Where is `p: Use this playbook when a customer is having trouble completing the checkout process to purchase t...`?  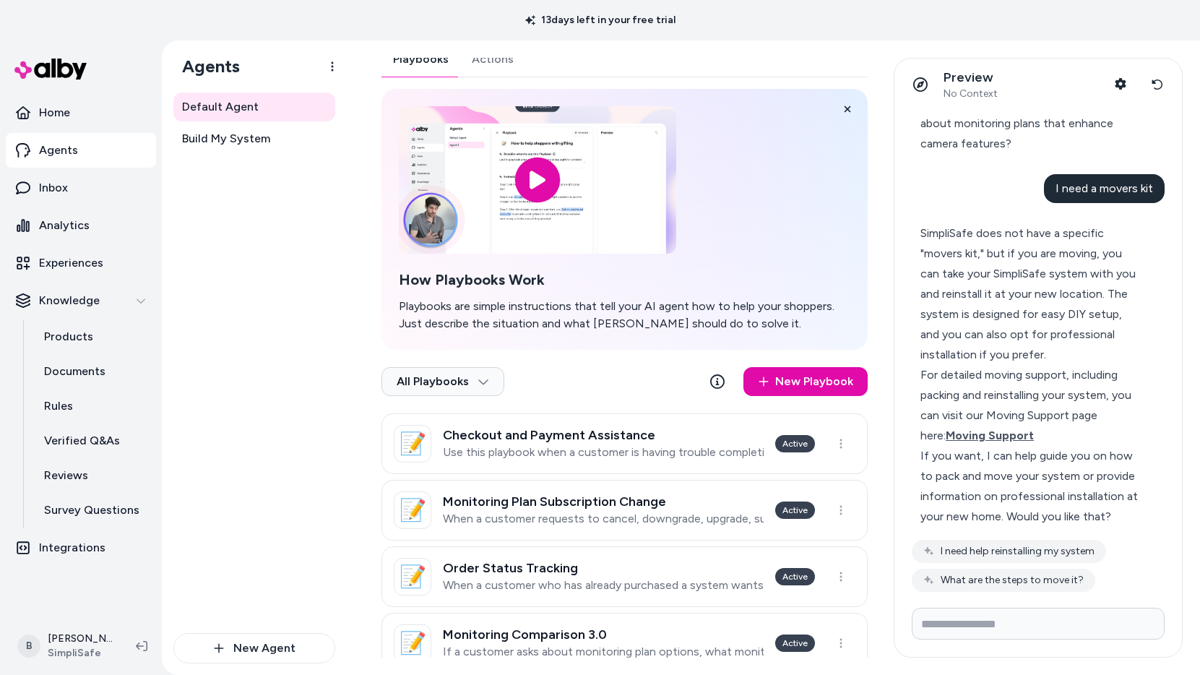
p: Use this playbook when a customer is having trouble completing the checkout process to purchase t... is located at coordinates (603, 452).